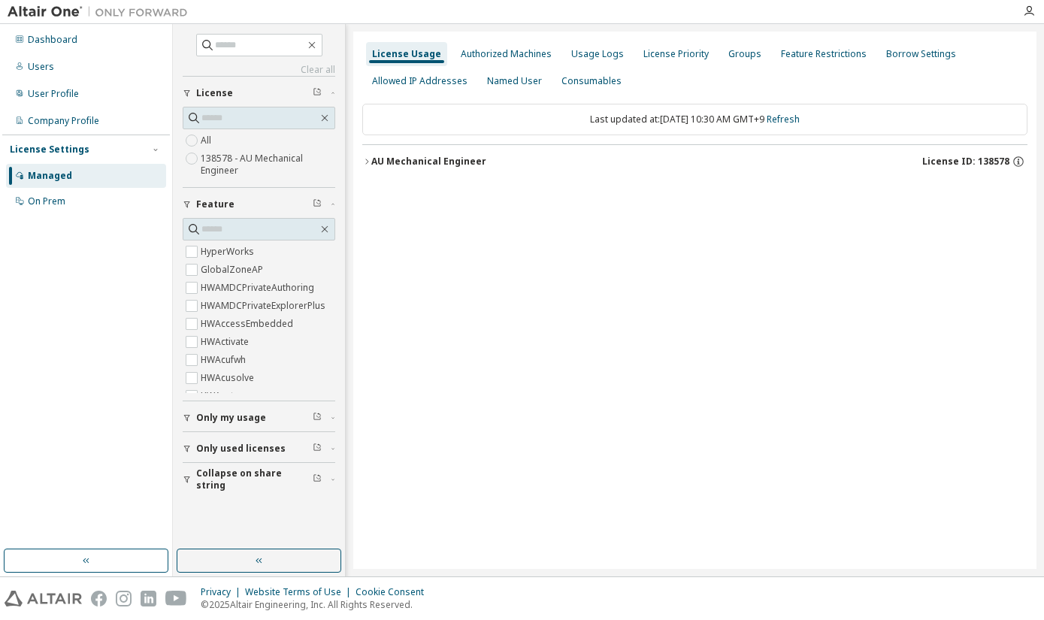 The width and height of the screenshot is (1044, 620). Describe the element at coordinates (514, 81) in the screenshot. I see `div: Named User` at that location.